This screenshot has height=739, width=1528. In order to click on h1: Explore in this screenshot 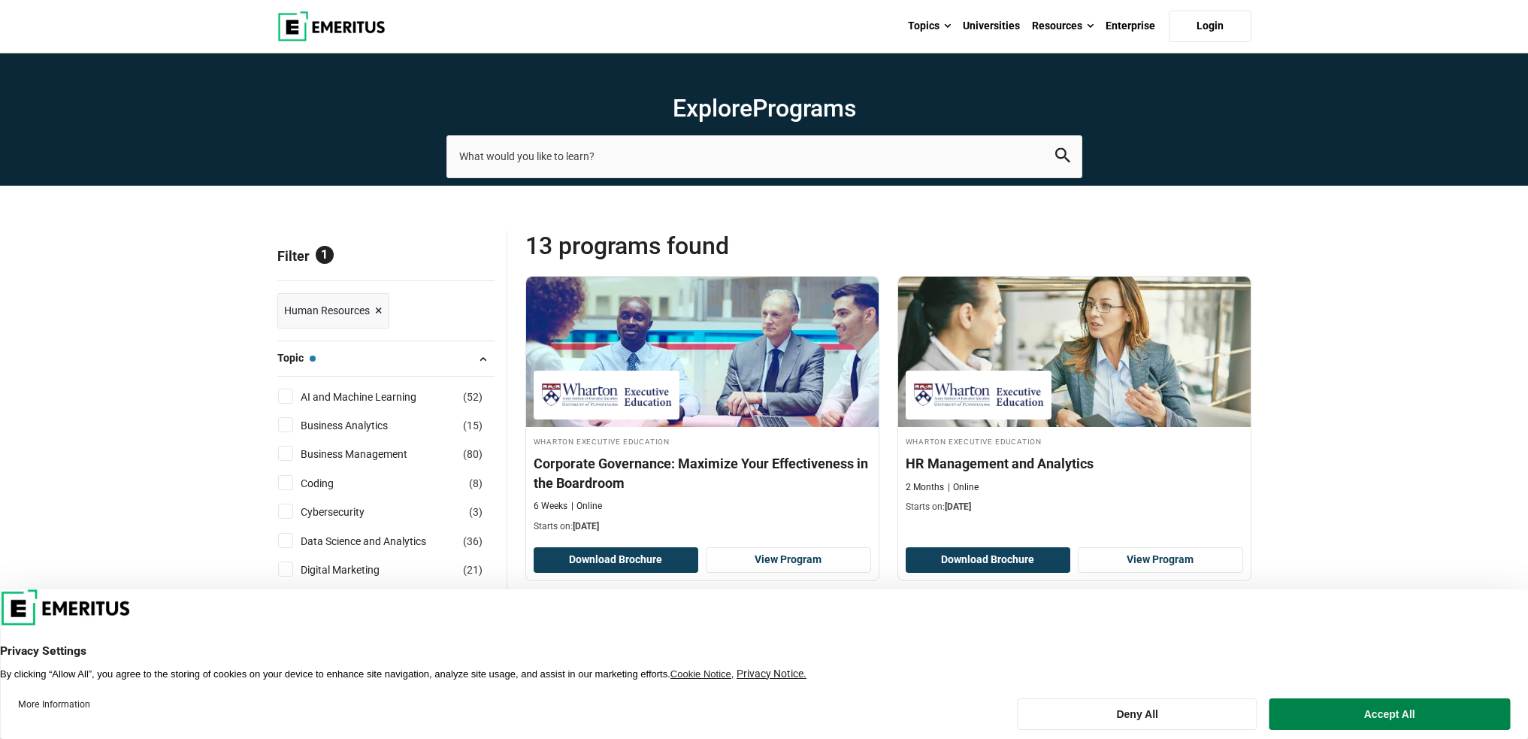, I will do `click(764, 108)`.